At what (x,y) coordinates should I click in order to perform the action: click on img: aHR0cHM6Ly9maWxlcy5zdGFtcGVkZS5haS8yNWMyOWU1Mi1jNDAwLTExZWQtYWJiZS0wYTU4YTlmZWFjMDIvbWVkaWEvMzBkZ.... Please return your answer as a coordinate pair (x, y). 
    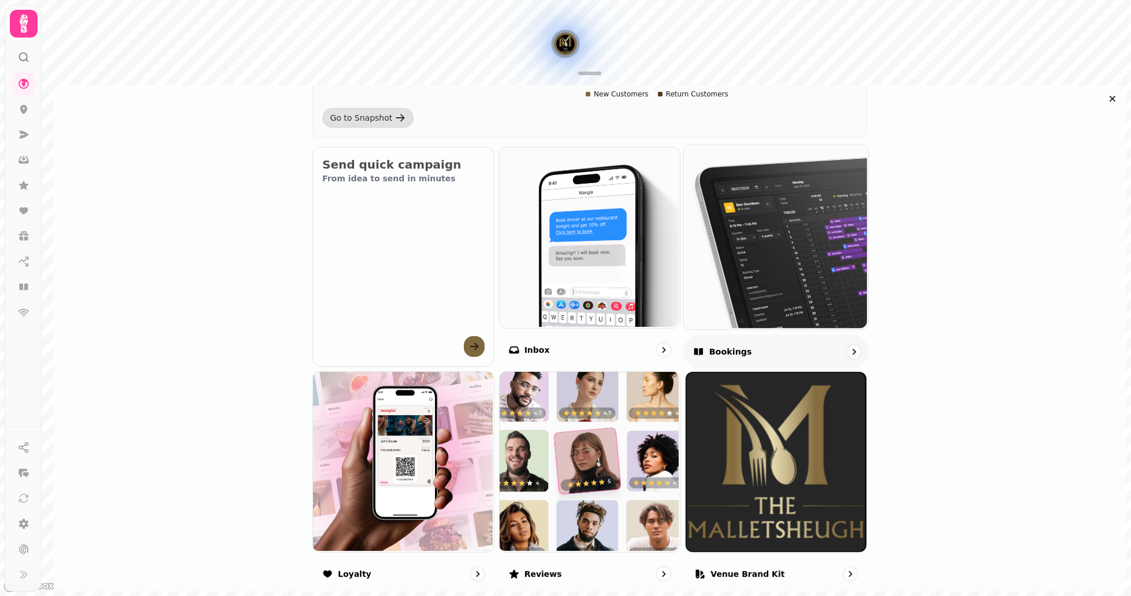
    Looking at the image, I should click on (776, 462).